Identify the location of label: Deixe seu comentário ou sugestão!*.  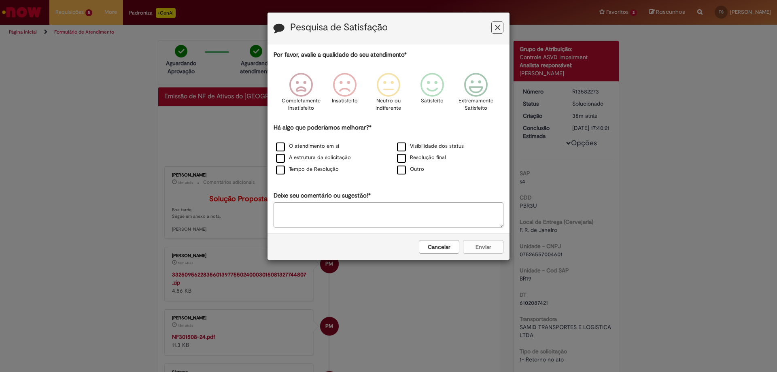
(322, 196).